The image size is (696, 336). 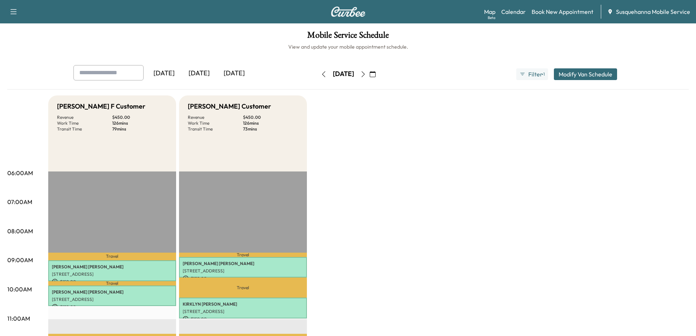 What do you see at coordinates (19, 289) in the screenshot?
I see `p: 10:00AM` at bounding box center [19, 289].